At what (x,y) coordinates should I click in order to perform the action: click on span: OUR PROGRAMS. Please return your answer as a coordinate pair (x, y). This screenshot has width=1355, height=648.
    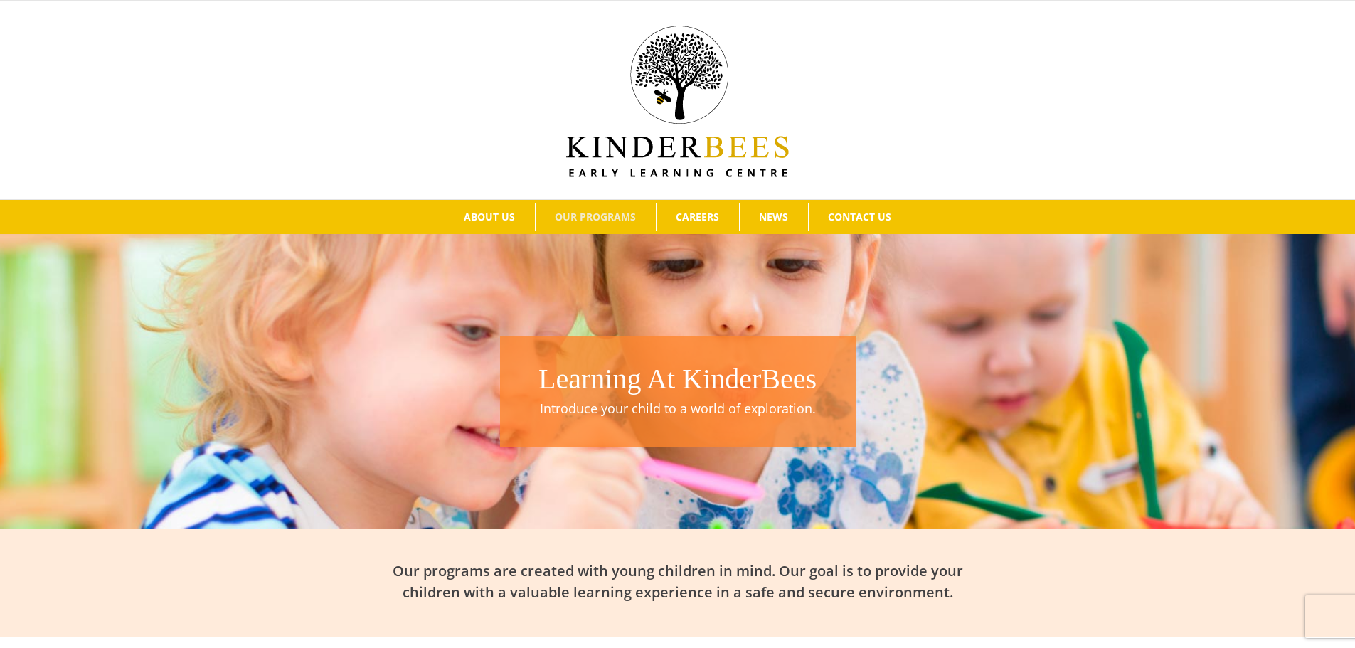
    Looking at the image, I should click on (595, 217).